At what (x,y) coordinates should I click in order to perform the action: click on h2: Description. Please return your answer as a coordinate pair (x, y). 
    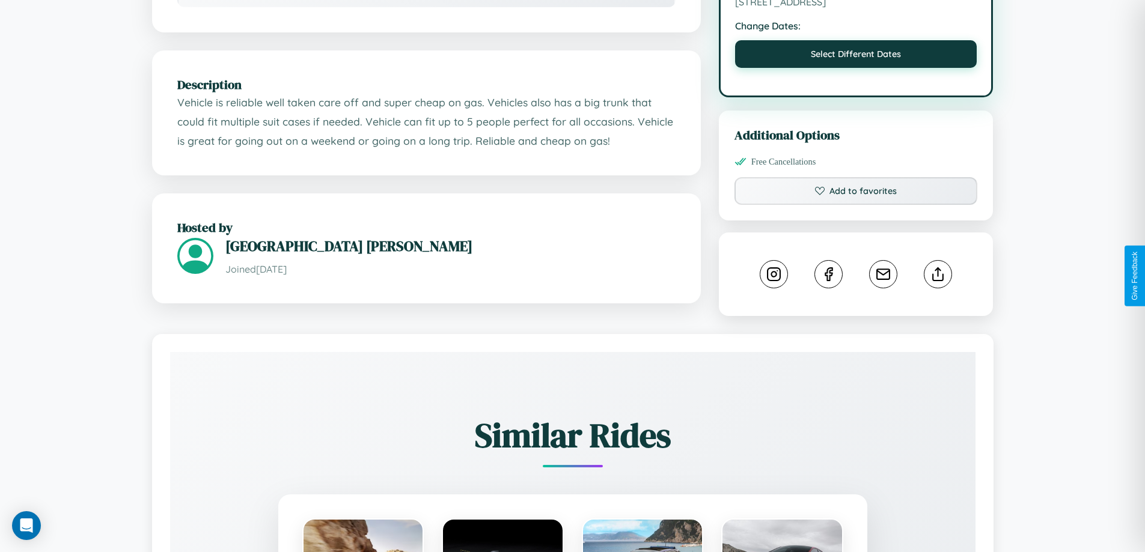
    Looking at the image, I should click on (426, 84).